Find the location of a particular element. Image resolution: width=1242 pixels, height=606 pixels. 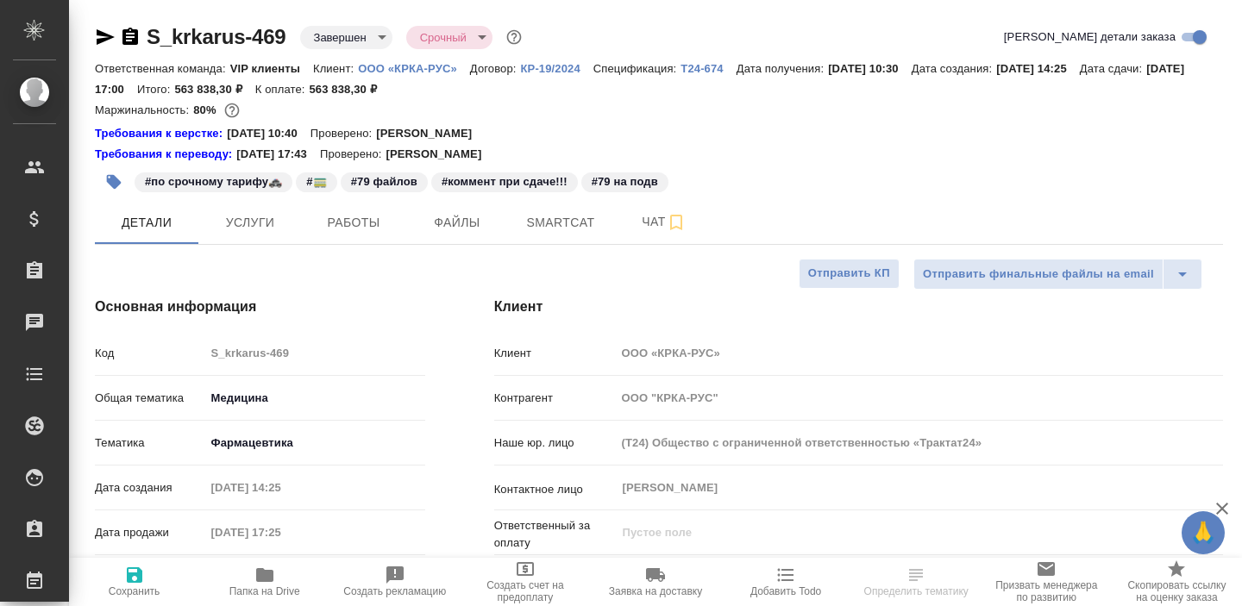

a: ООО «КРКА-РУС» is located at coordinates (414, 67).